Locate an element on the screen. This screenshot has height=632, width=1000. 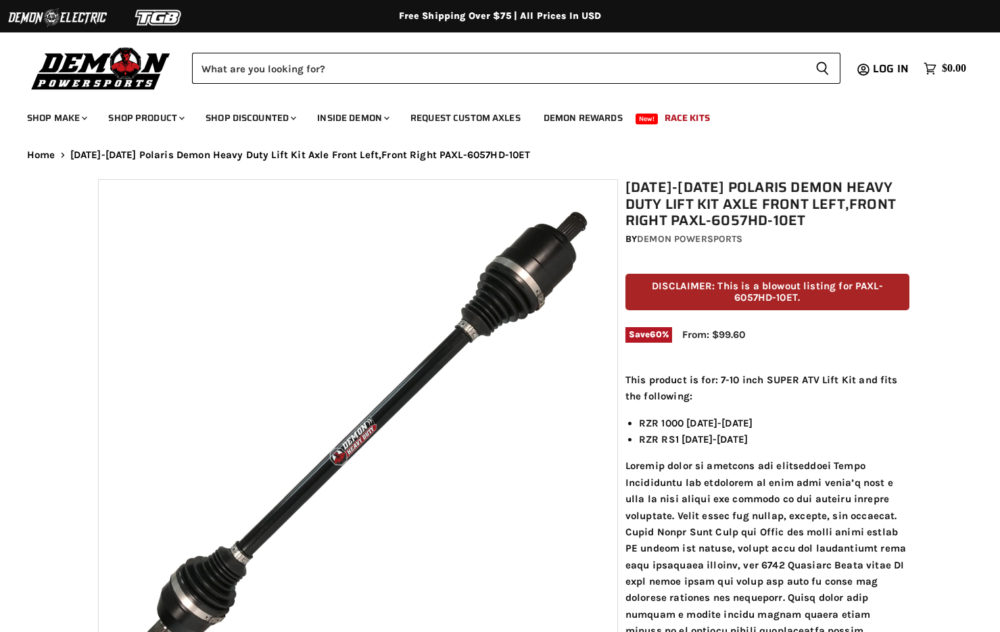
p: This product is for: 7-10 inch SUPER ATV Lift Kit and fits the following: is located at coordinates (767, 388).